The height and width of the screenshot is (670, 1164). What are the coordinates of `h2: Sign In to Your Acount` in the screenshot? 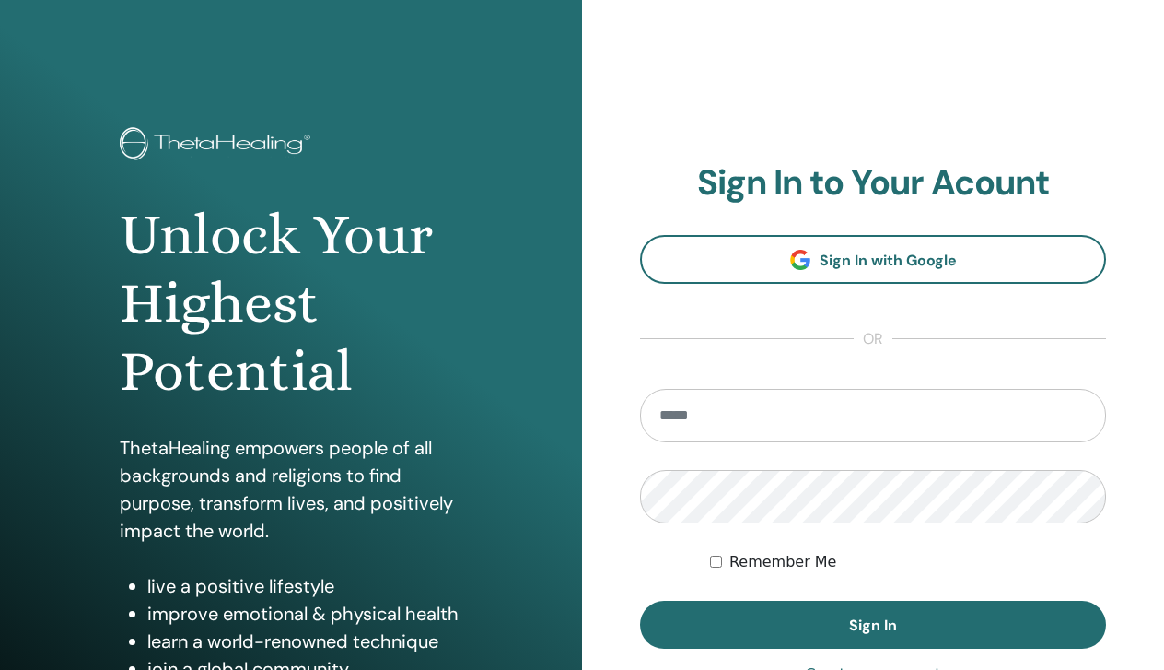 It's located at (873, 183).